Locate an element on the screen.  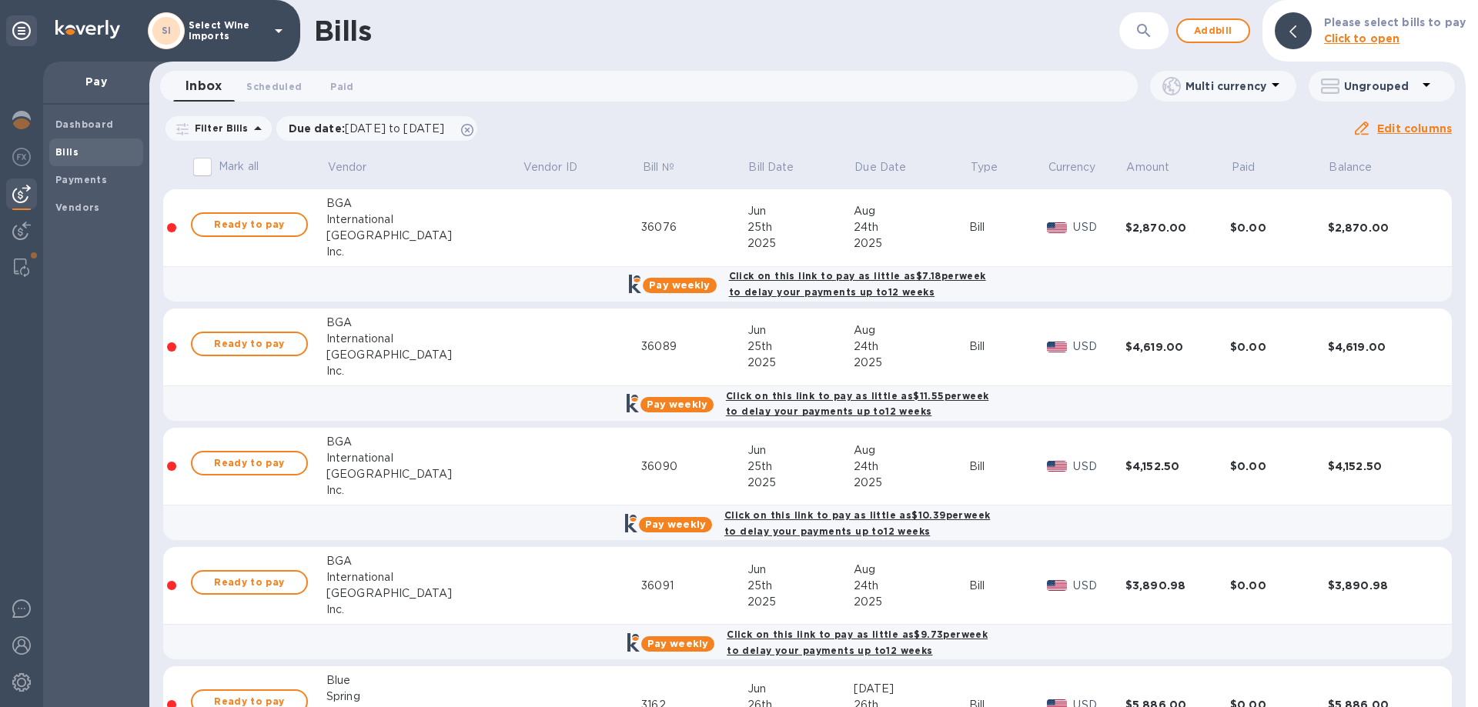
p: Due date : is located at coordinates (370, 129).